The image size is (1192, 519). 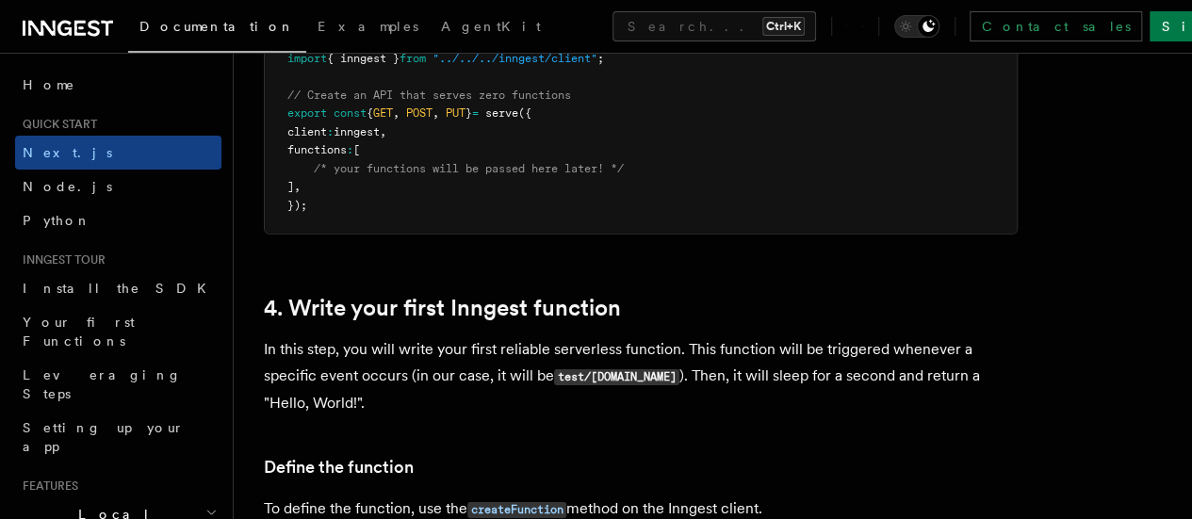 What do you see at coordinates (46, 486) in the screenshot?
I see `span: Features` at bounding box center [46, 486].